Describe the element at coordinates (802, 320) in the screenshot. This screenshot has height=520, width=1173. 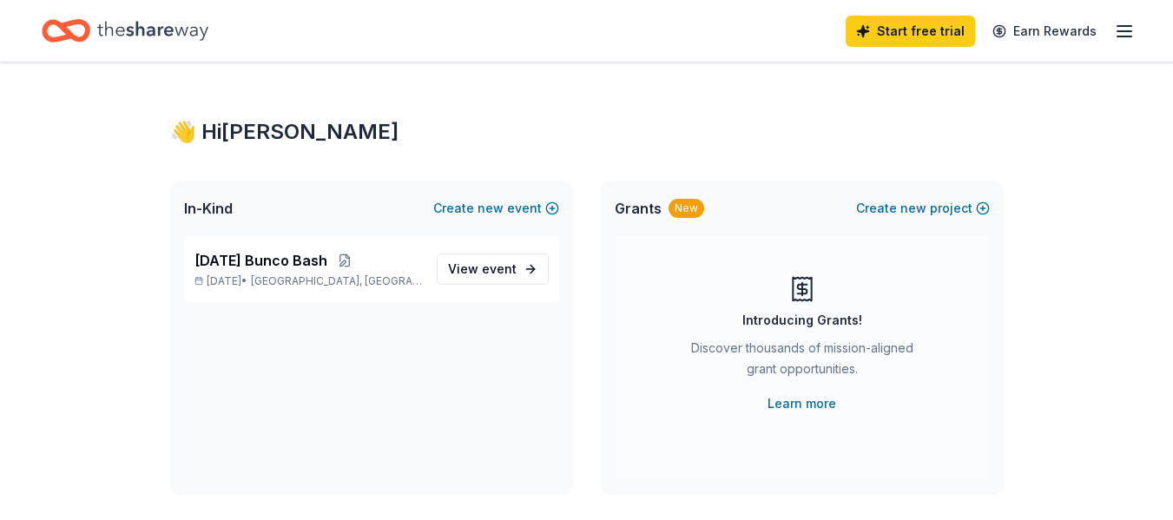
I see `div: Introducing Grants!` at that location.